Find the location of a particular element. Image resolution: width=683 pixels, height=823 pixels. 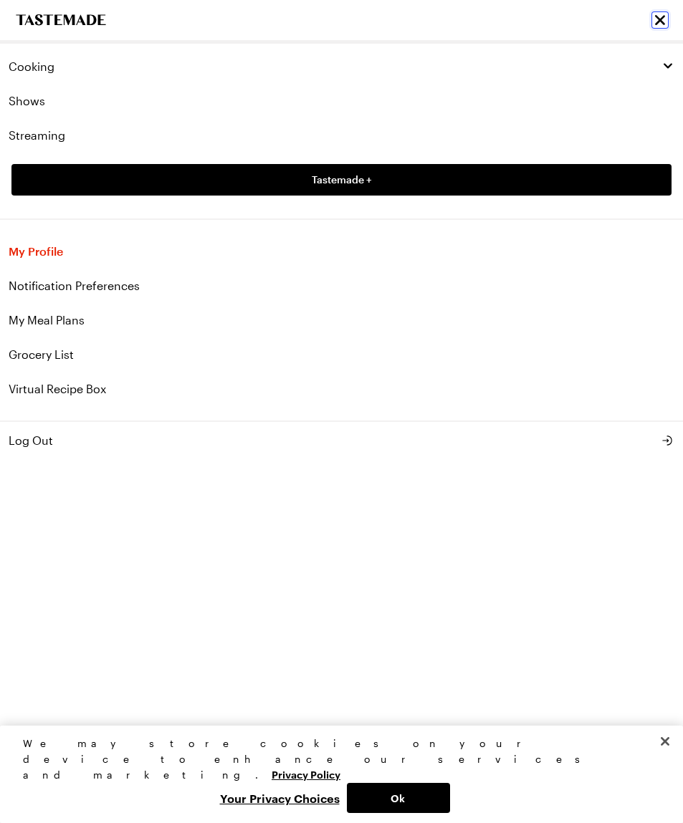

button: Close is located at coordinates (665, 741).